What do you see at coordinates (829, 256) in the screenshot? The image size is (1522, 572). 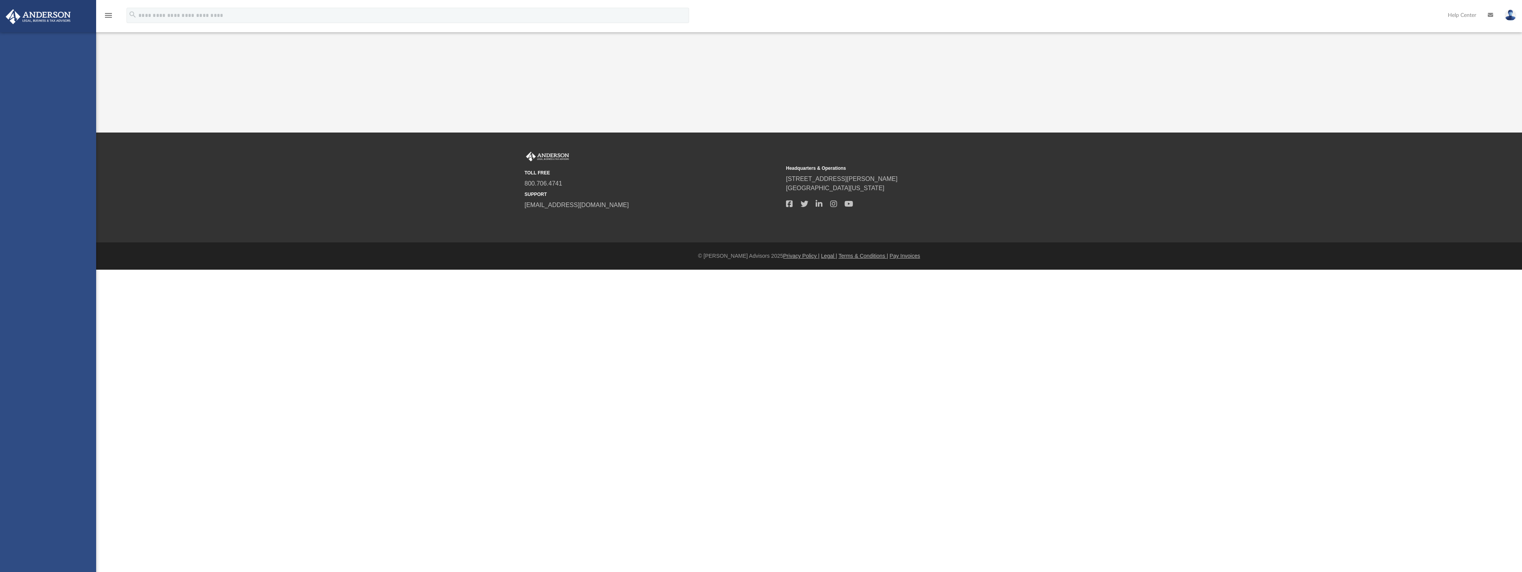 I see `a: Legal |` at bounding box center [829, 256].